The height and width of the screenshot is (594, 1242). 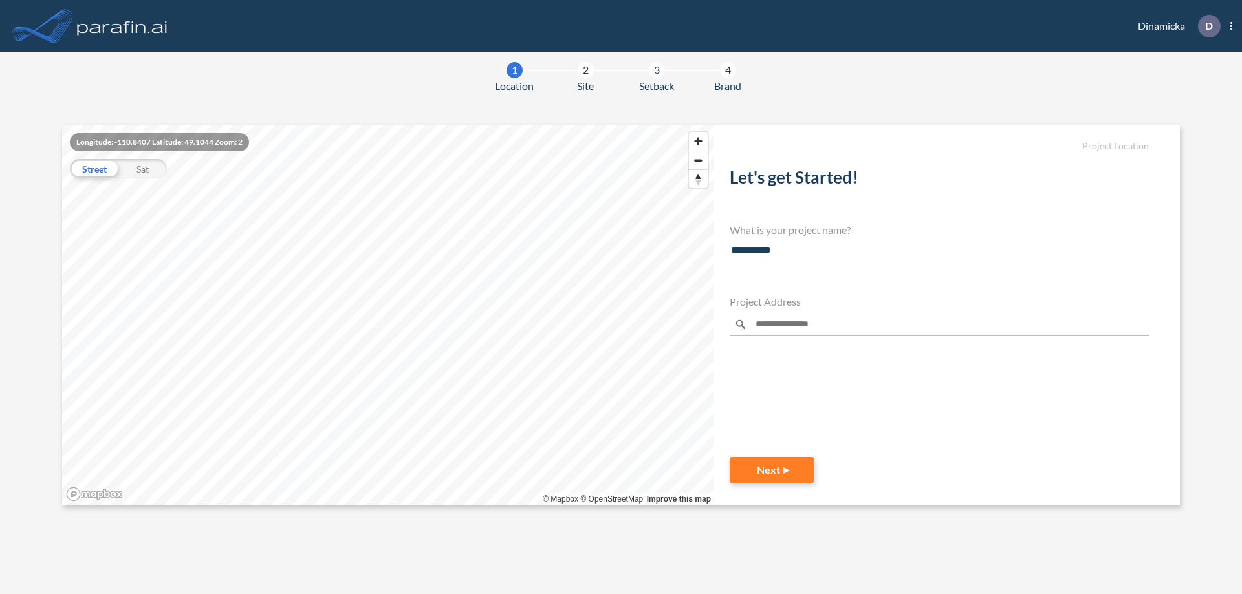 What do you see at coordinates (94, 494) in the screenshot?
I see `a: Mapbox homepage` at bounding box center [94, 494].